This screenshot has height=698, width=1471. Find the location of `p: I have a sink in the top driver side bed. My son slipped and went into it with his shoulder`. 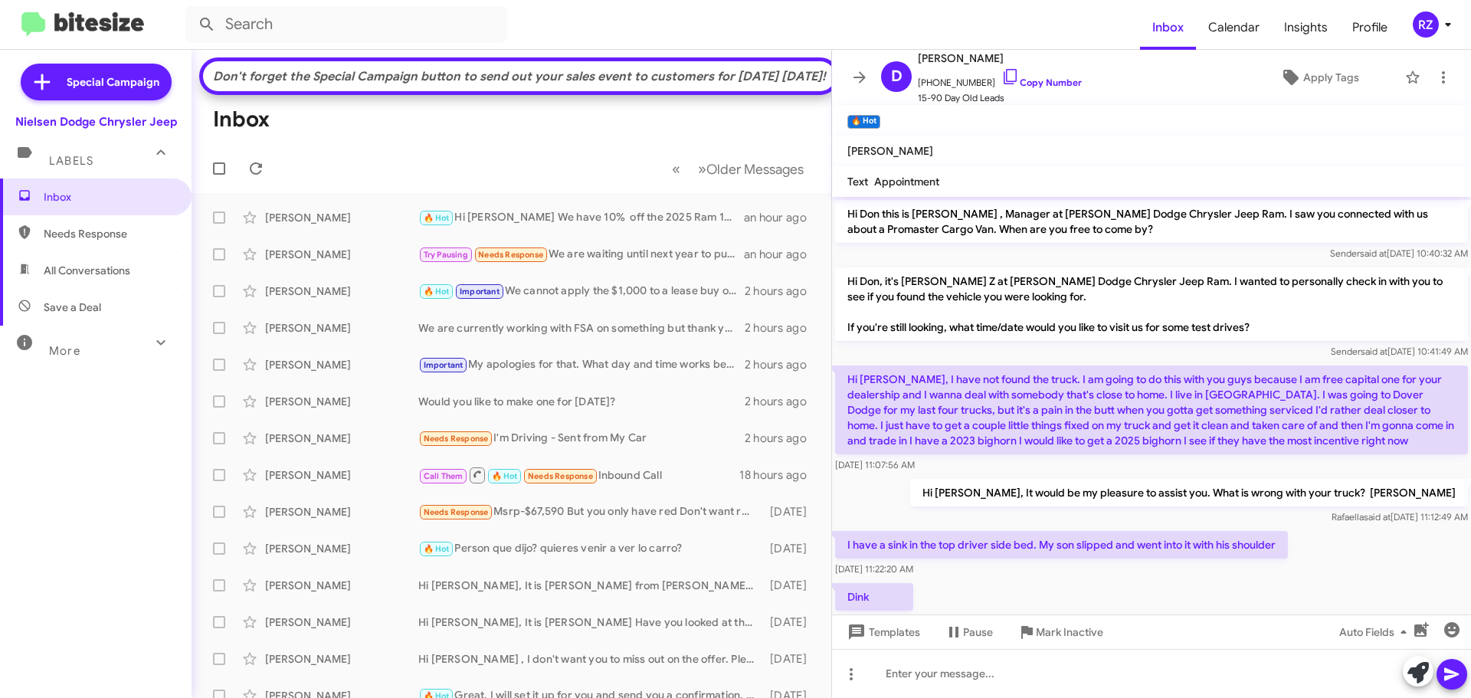

p: I have a sink in the top driver side bed. My son slipped and went into it with his shoulder is located at coordinates (1061, 545).